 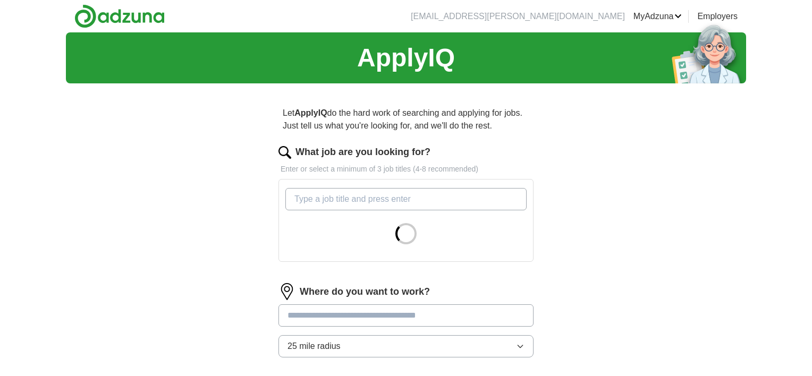 What do you see at coordinates (406, 199) in the screenshot?
I see `input: Type a job title and press enter` at bounding box center [406, 199].